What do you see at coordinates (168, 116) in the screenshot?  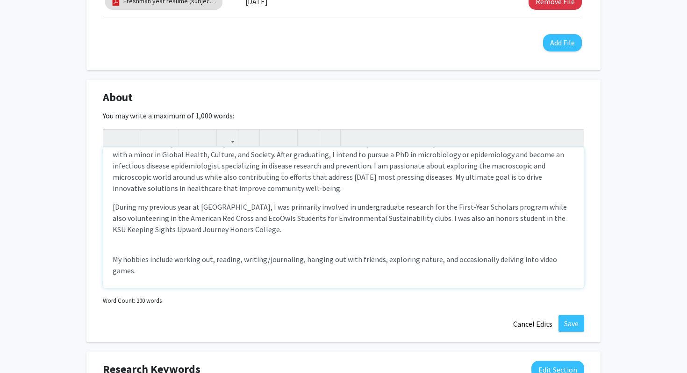 I see `label: You may write a maximum of 1,000 words:` at bounding box center [168, 116].